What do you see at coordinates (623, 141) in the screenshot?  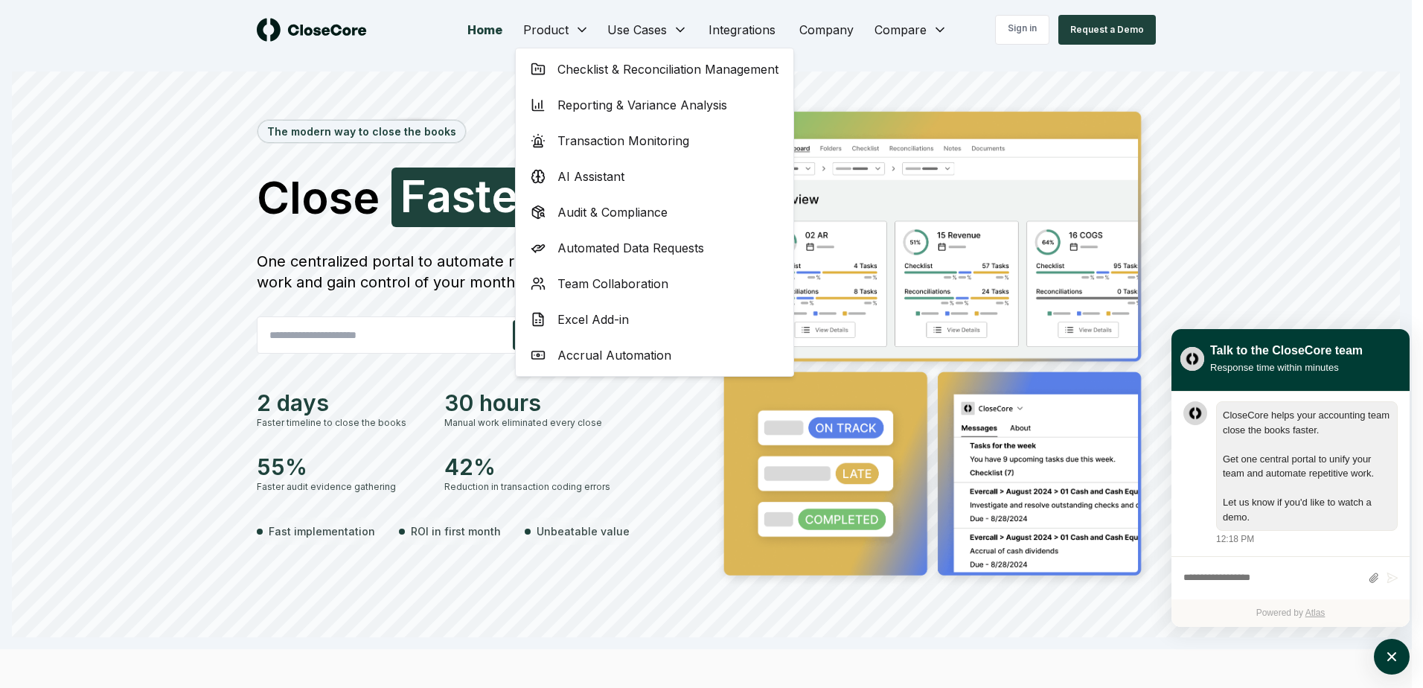 I see `span: Transaction Monitoring` at bounding box center [623, 141].